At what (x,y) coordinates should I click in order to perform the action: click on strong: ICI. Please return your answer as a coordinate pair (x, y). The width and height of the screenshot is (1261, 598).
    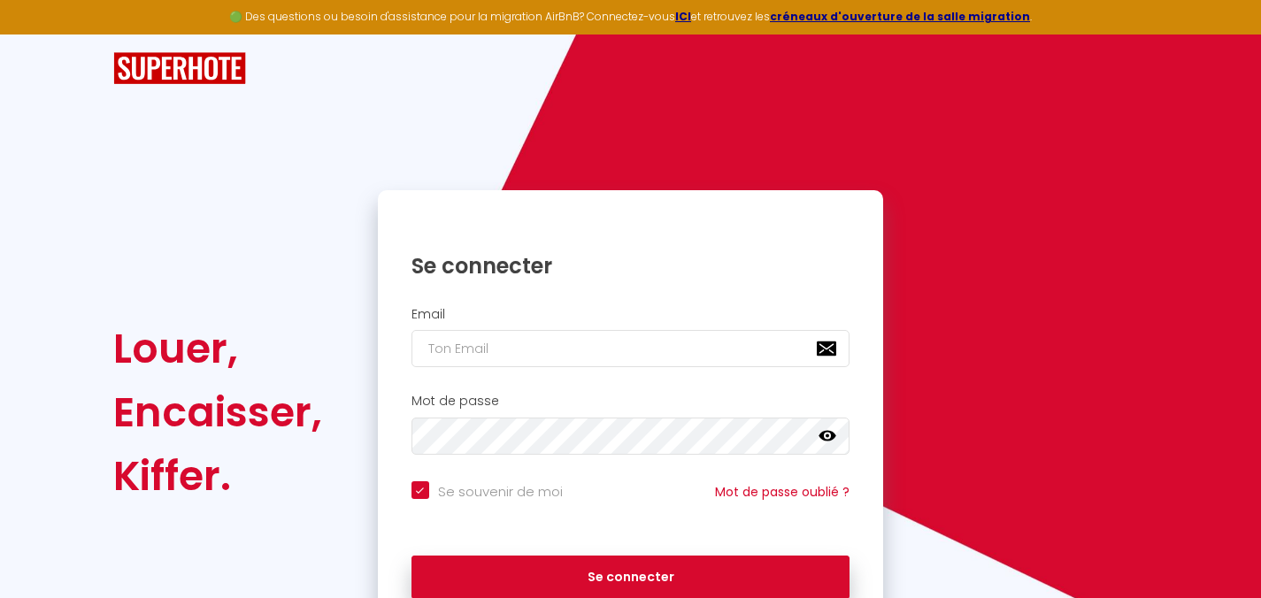
    Looking at the image, I should click on (683, 16).